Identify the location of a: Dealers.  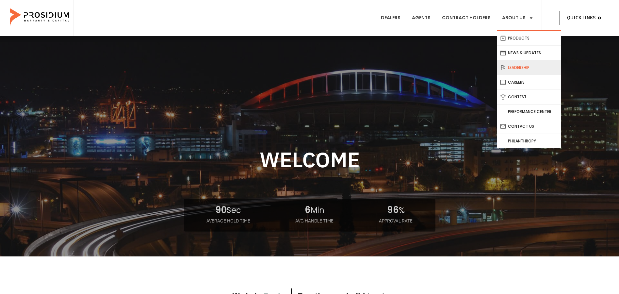
(391, 18).